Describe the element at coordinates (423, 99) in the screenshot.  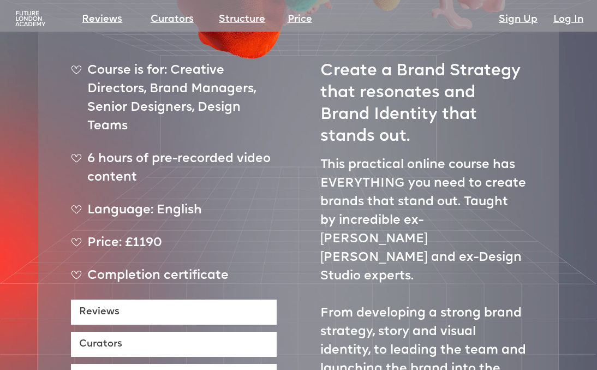
I see `h2: Create a Brand Strategy that resonates and Brand Identity that stands out.` at that location.